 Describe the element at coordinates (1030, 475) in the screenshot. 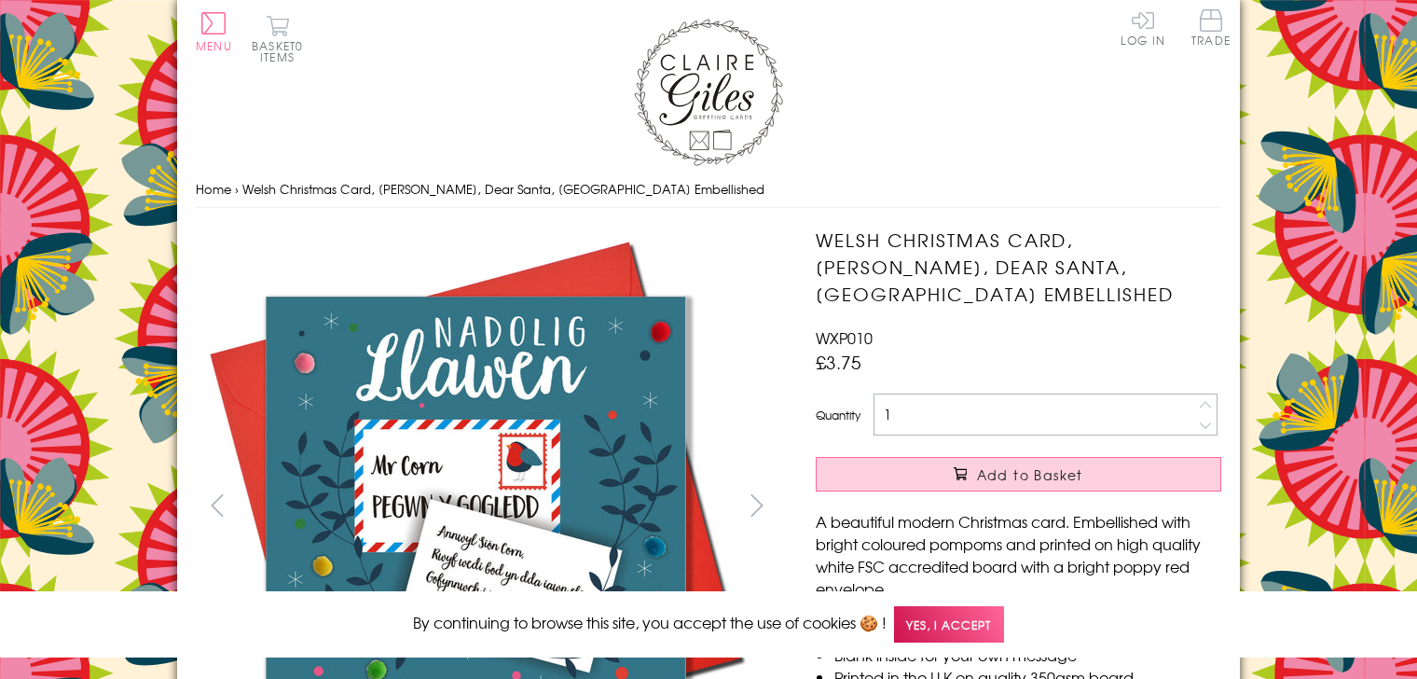

I see `span: Add to Basket` at that location.